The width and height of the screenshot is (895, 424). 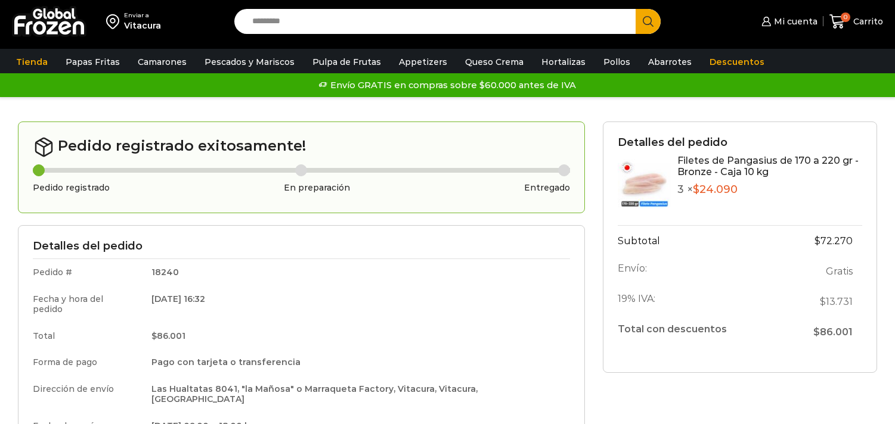 I want to click on a: Appetizers, so click(x=423, y=62).